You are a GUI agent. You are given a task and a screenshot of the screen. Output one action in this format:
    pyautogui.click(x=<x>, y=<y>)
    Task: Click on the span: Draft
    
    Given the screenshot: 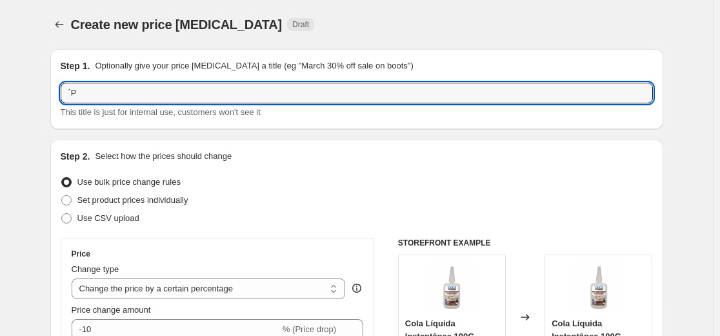 What is the action you would take?
    pyautogui.click(x=301, y=25)
    